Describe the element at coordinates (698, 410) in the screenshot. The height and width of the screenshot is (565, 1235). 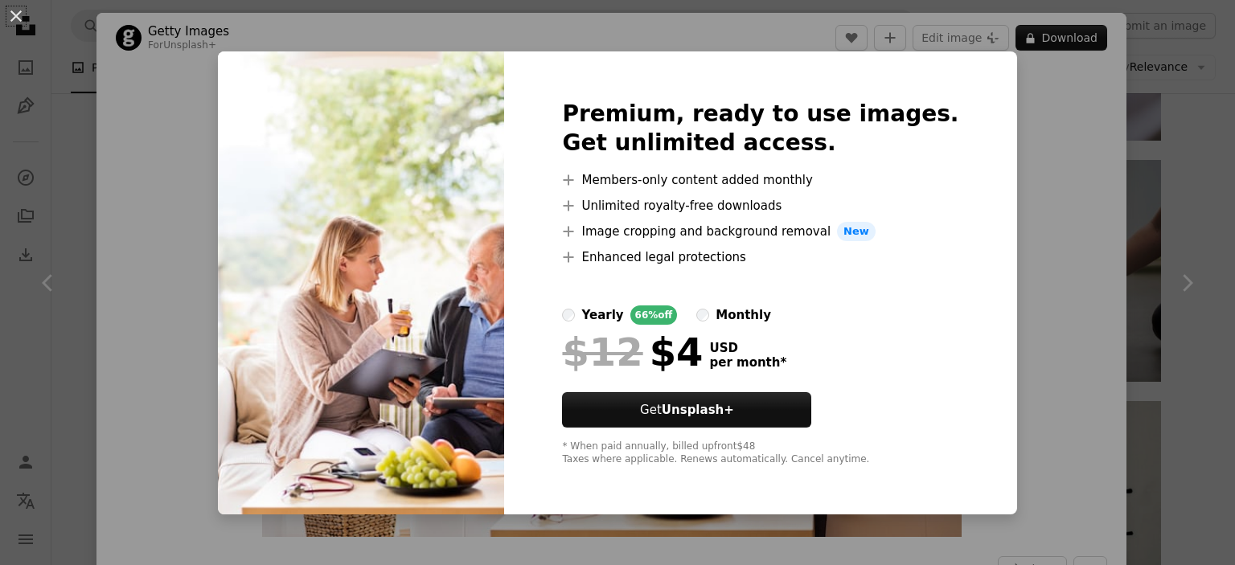
I see `strong: Unsplash+` at that location.